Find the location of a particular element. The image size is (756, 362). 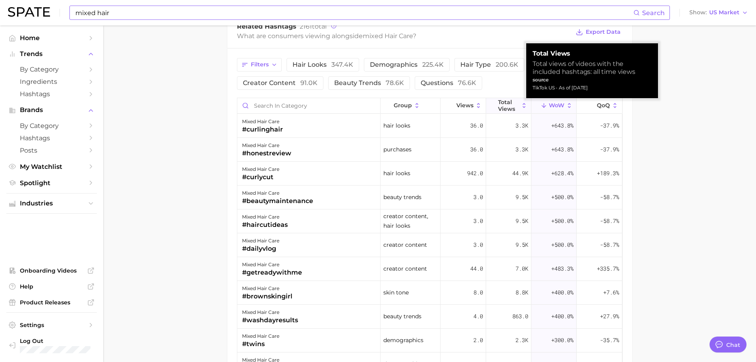

a: Posts is located at coordinates (52, 150).